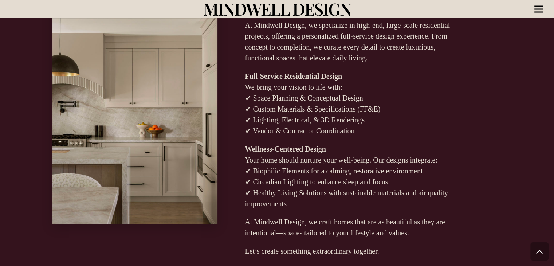 Image resolution: width=554 pixels, height=266 pixels. What do you see at coordinates (355, 42) in the screenshot?
I see `p: At Mindwell Design, we specialize in high-end, large-scale residential projects, offering a perso...` at bounding box center [355, 42].